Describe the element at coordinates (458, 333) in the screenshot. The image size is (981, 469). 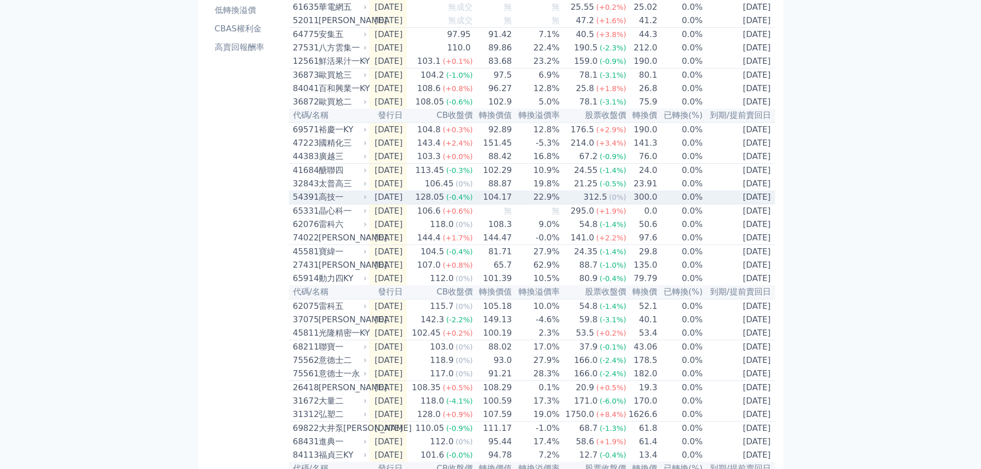
I see `span: (+0.2%)` at that location.